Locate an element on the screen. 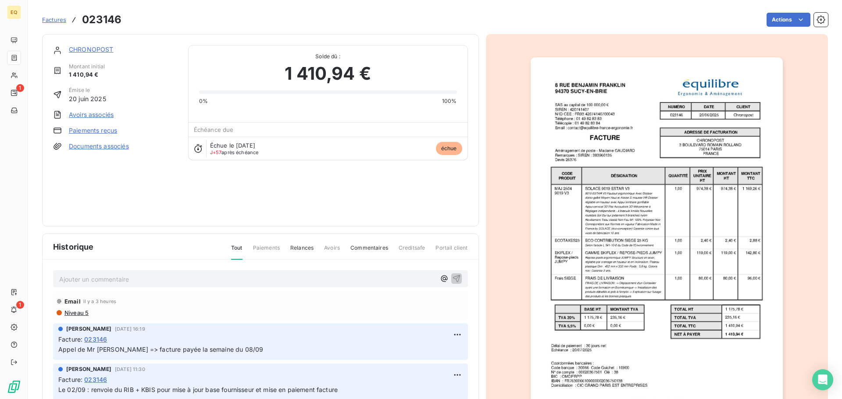 This screenshot has height=399, width=842. a: Paiements reçus is located at coordinates (93, 131).